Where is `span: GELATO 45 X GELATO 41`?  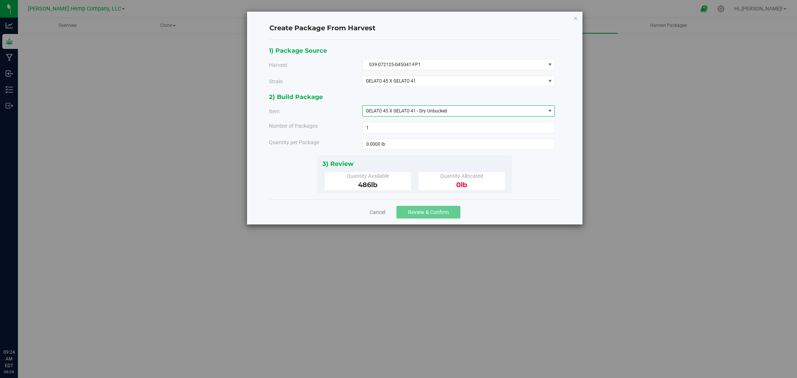
span: GELATO 45 X GELATO 41 is located at coordinates (451, 81).